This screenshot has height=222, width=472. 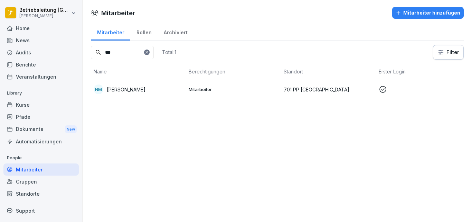 I want to click on p: People, so click(x=41, y=158).